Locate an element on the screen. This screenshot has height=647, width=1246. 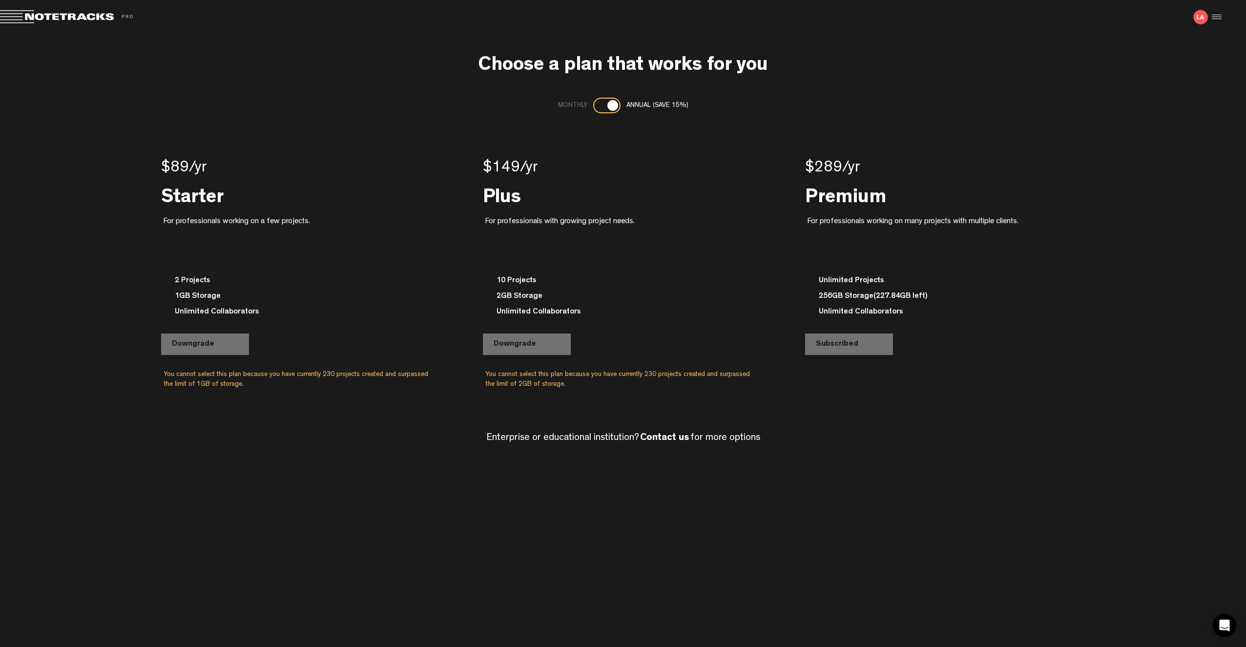
div: Premium is located at coordinates (945, 195).